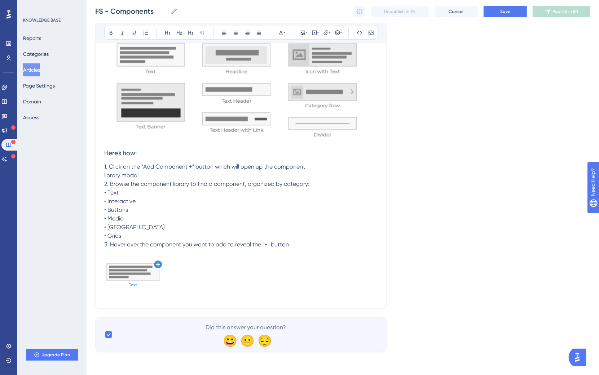 Image resolution: width=599 pixels, height=375 pixels. What do you see at coordinates (207, 184) in the screenshot?
I see `span: 2. Browse the component library to find a component, organized by category:` at bounding box center [207, 184].